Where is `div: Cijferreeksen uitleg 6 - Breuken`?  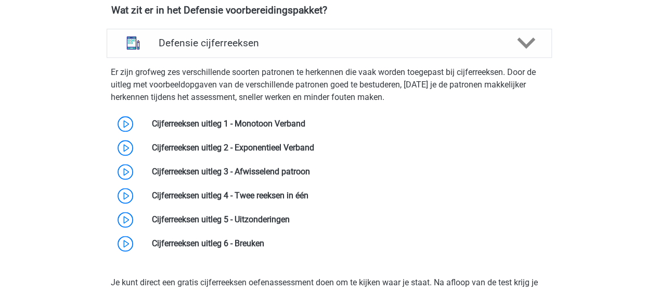 div: Cijferreeksen uitleg 6 - Breuken is located at coordinates (347, 243).